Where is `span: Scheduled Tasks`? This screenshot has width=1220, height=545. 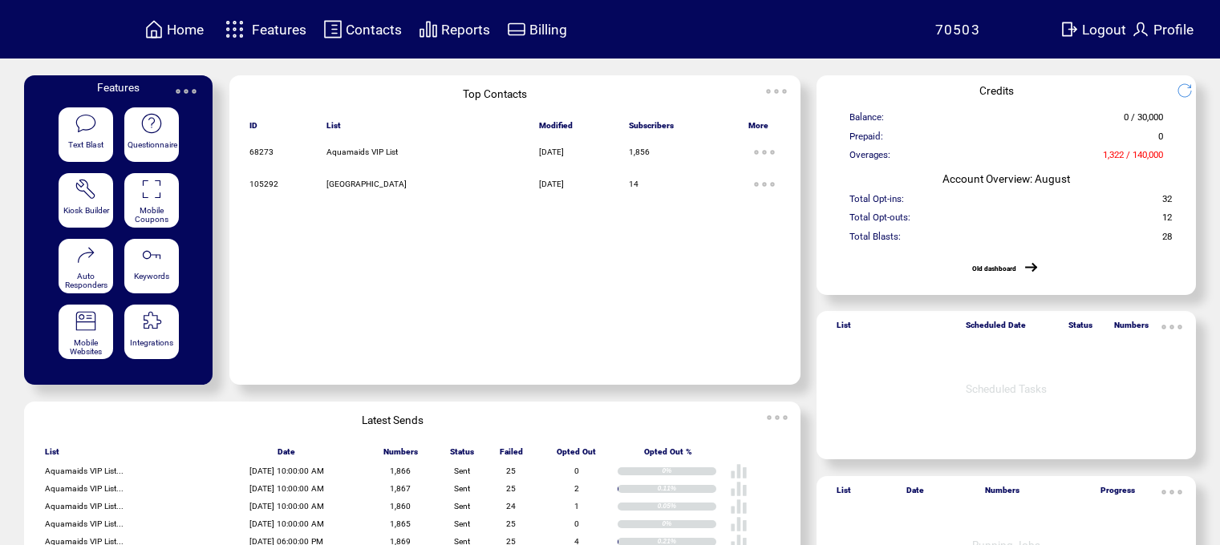
span: Scheduled Tasks is located at coordinates (1006, 389).